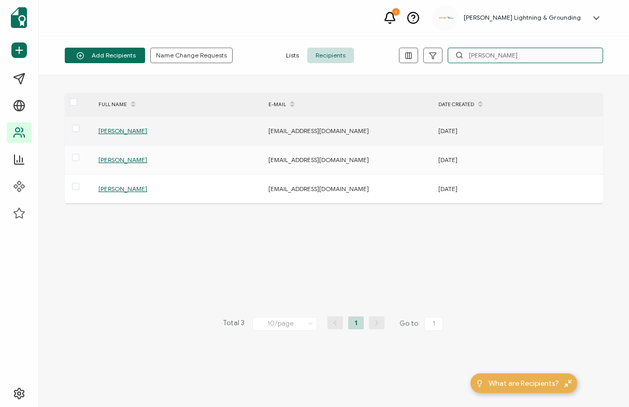  Describe the element at coordinates (292, 55) in the screenshot. I see `span: Lists` at that location.